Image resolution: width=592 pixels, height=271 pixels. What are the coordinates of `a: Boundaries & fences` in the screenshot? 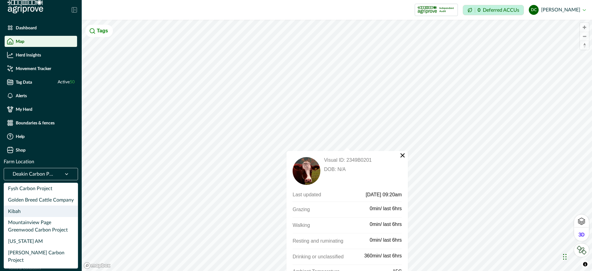 It's located at (41, 123).